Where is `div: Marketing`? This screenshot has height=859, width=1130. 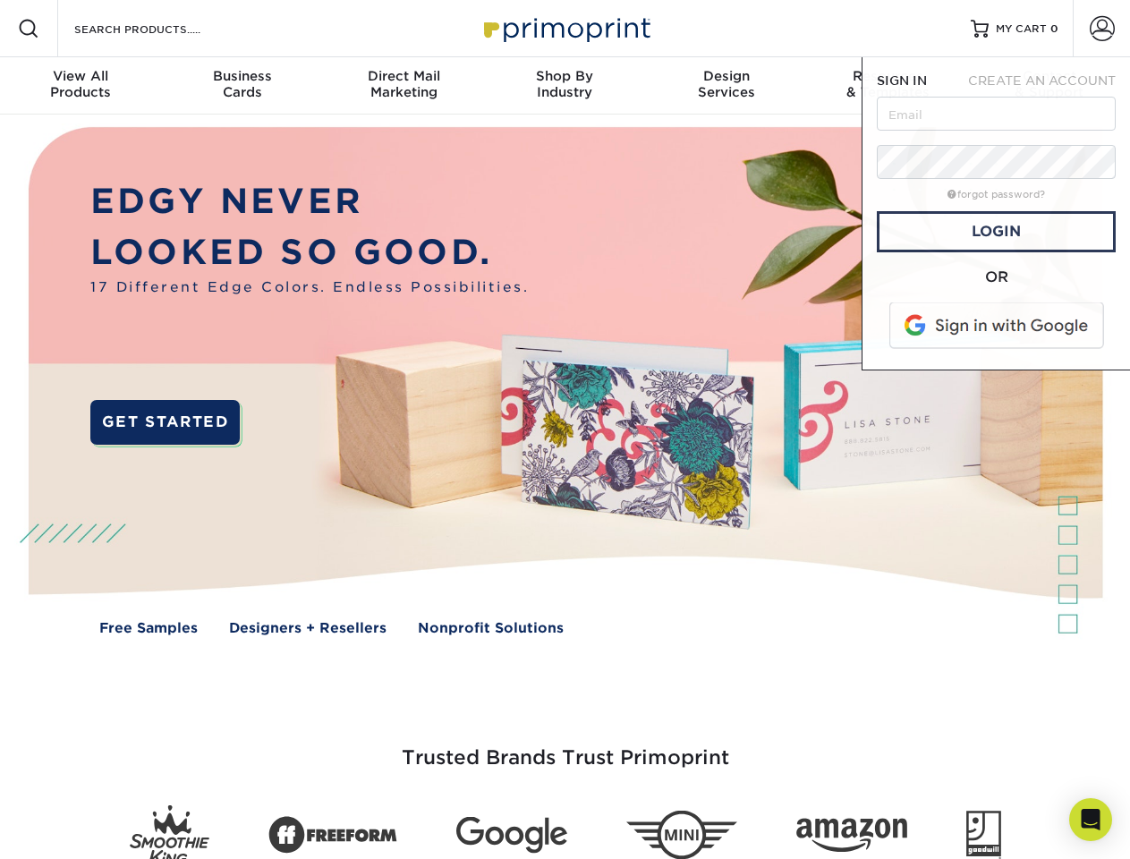 div: Marketing is located at coordinates (403, 84).